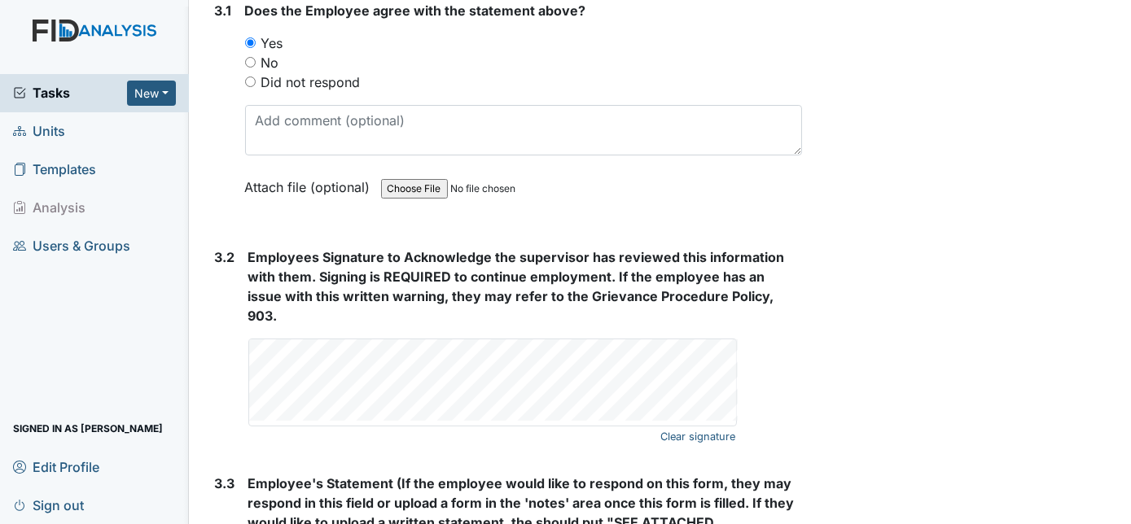  I want to click on span: Does the Employee agree with the statement above?, so click(415, 11).